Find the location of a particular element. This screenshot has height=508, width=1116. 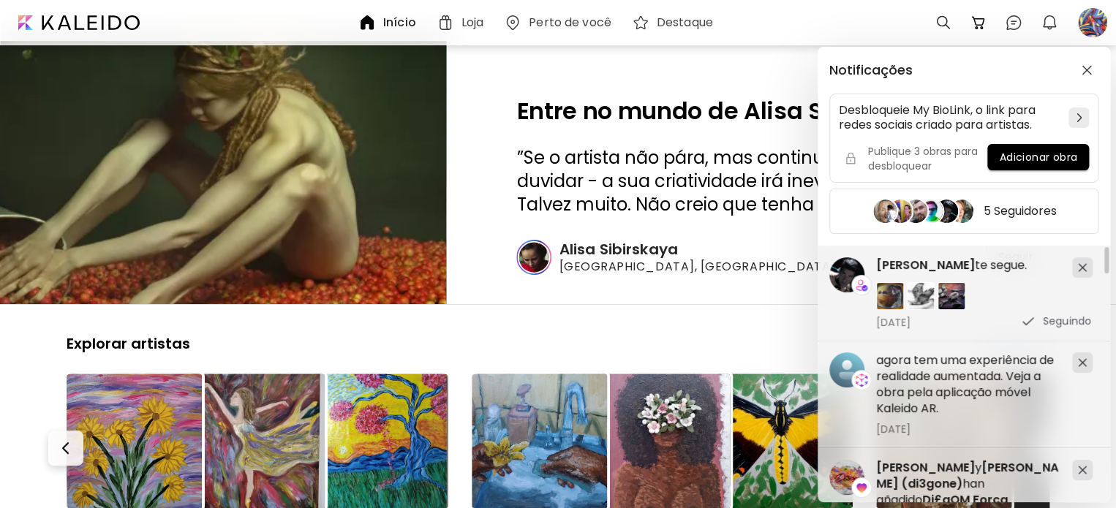

img: chevron is located at coordinates (1079, 118).